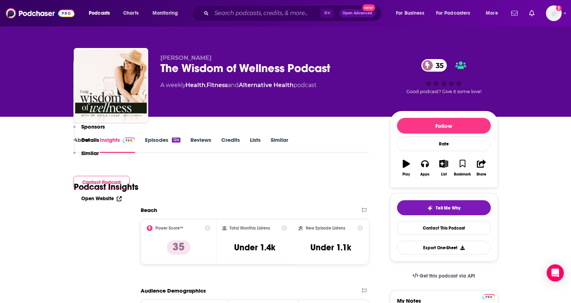 This screenshot has width=571, height=303. I want to click on img: Podchaser Pro, so click(489, 297).